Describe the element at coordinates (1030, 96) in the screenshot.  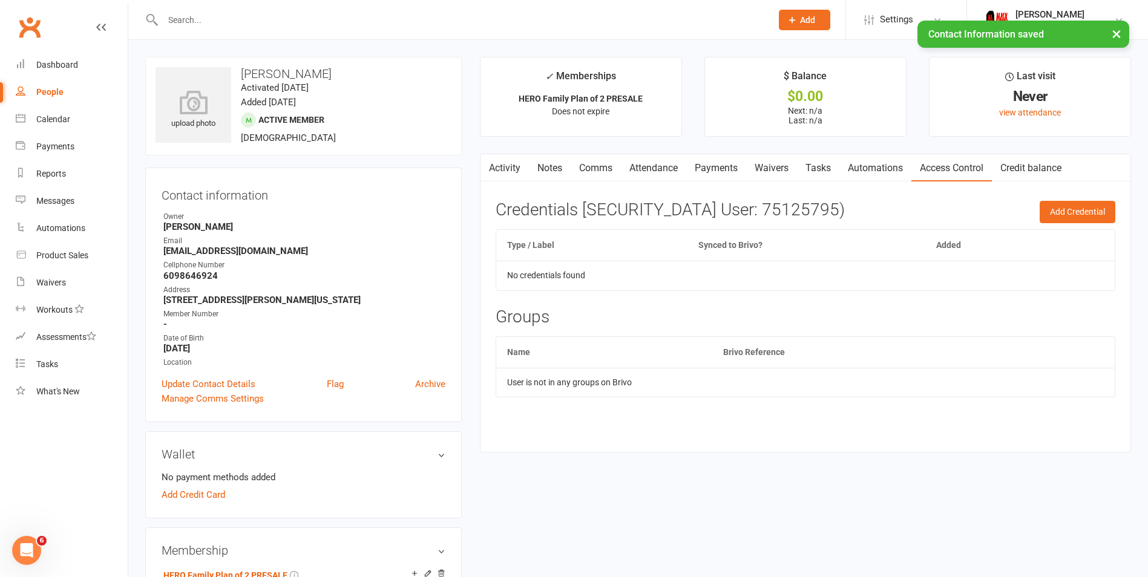
I see `div: Never` at that location.